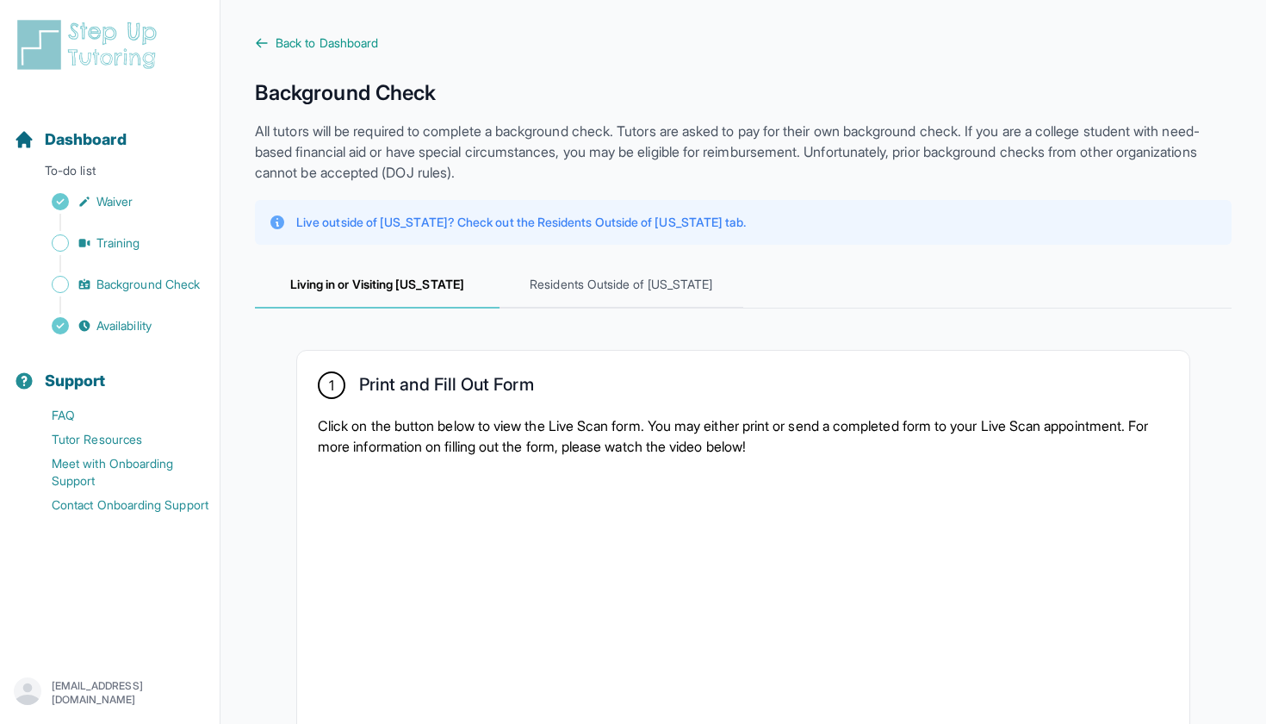 The height and width of the screenshot is (724, 1266). Describe the element at coordinates (116, 439) in the screenshot. I see `a: Tutor Resources` at that location.